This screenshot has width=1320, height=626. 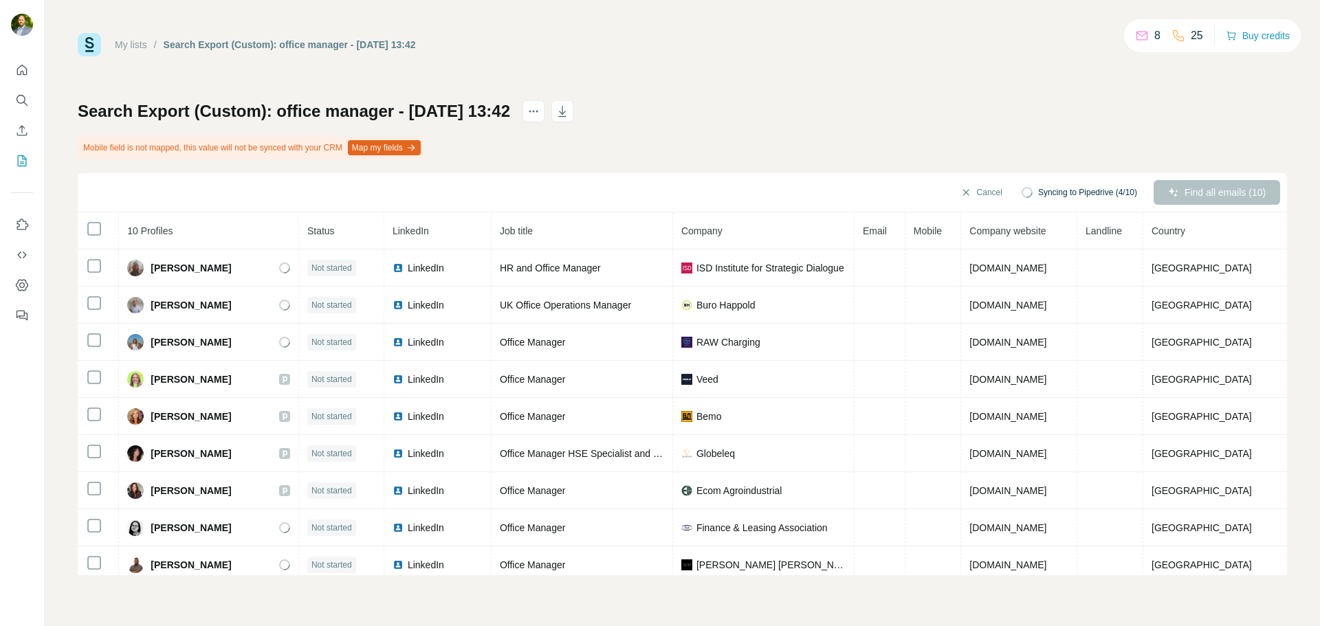 I want to click on span: Ecom Agroindustrial, so click(x=739, y=491).